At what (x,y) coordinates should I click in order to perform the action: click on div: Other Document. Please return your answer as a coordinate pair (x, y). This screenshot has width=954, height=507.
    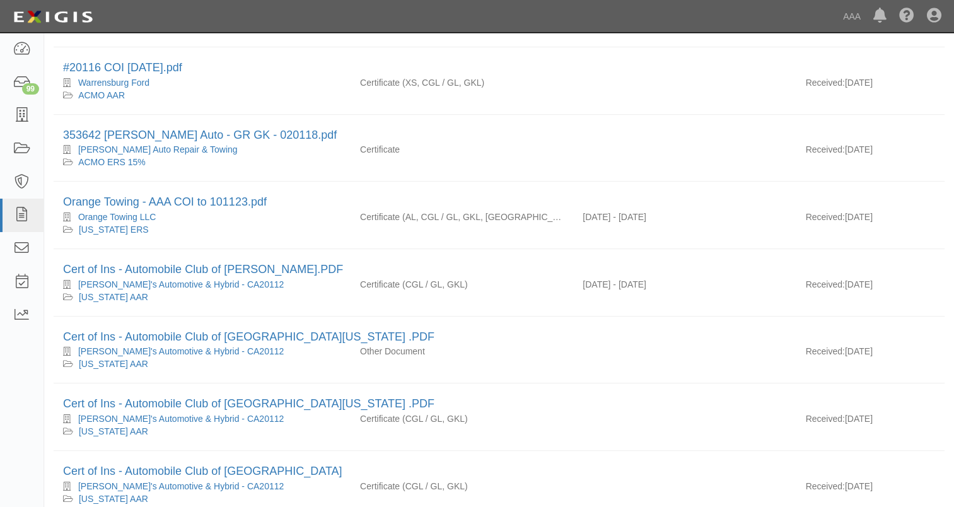
    Looking at the image, I should click on (461, 351).